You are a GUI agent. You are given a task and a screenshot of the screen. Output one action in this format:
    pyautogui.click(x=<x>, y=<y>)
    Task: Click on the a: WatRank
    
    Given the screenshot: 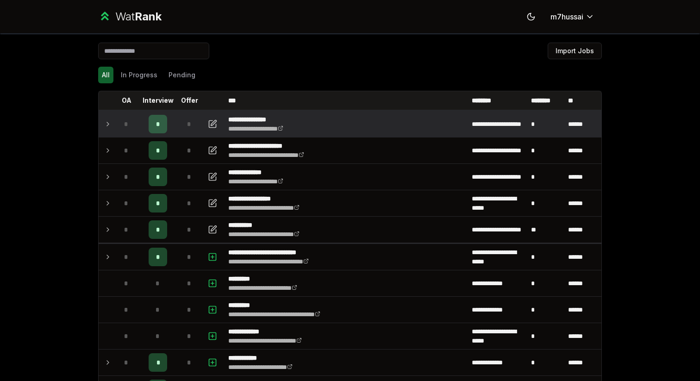 What is the action you would take?
    pyautogui.click(x=130, y=17)
    